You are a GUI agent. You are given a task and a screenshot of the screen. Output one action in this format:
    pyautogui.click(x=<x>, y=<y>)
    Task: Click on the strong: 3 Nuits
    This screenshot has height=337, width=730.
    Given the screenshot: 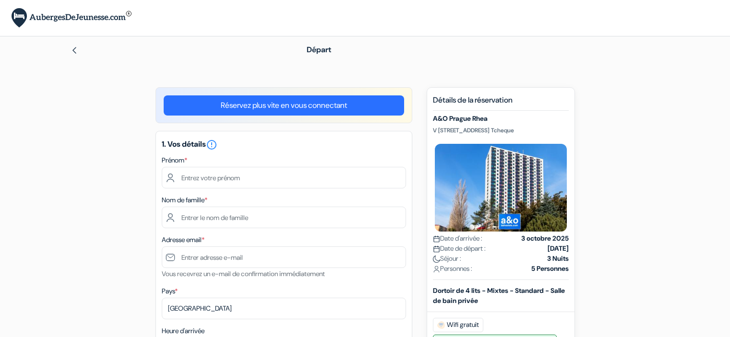 What is the action you would take?
    pyautogui.click(x=557, y=259)
    